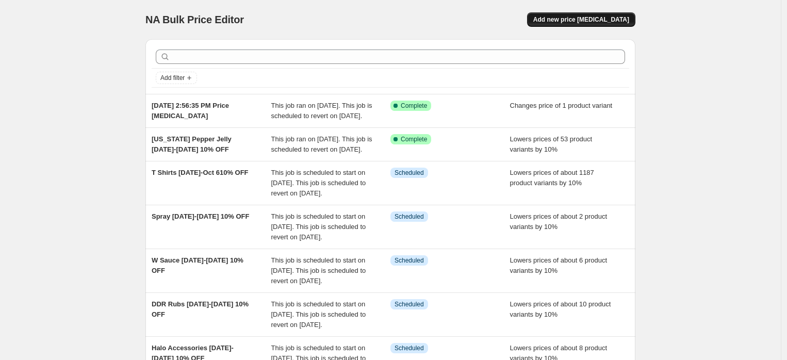 The image size is (787, 360). Describe the element at coordinates (558, 221) in the screenshot. I see `span: Lowers prices of about 2 product variants by 10%` at that location.